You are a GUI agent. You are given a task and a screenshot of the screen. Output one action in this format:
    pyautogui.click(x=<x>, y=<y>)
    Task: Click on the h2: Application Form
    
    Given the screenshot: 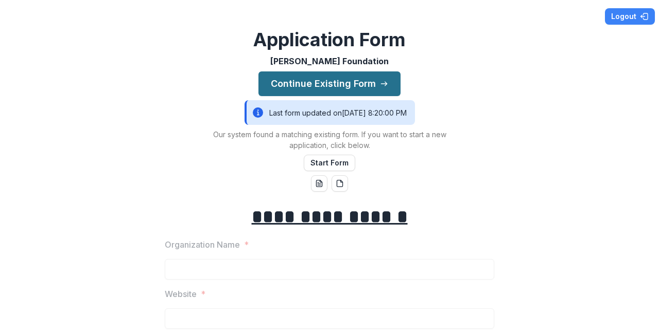 What is the action you would take?
    pyautogui.click(x=329, y=40)
    